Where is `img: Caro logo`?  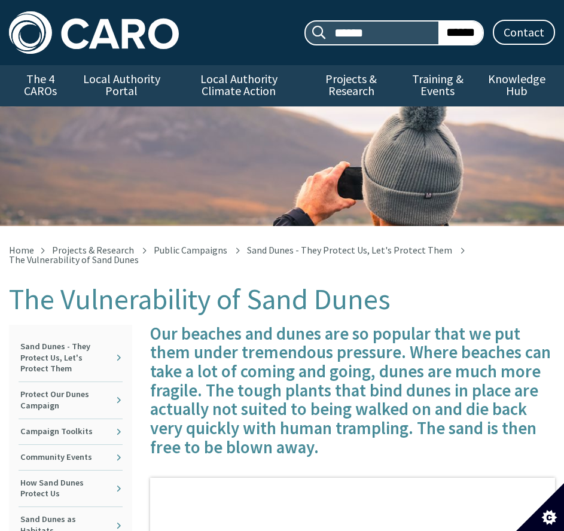 img: Caro logo is located at coordinates (94, 32).